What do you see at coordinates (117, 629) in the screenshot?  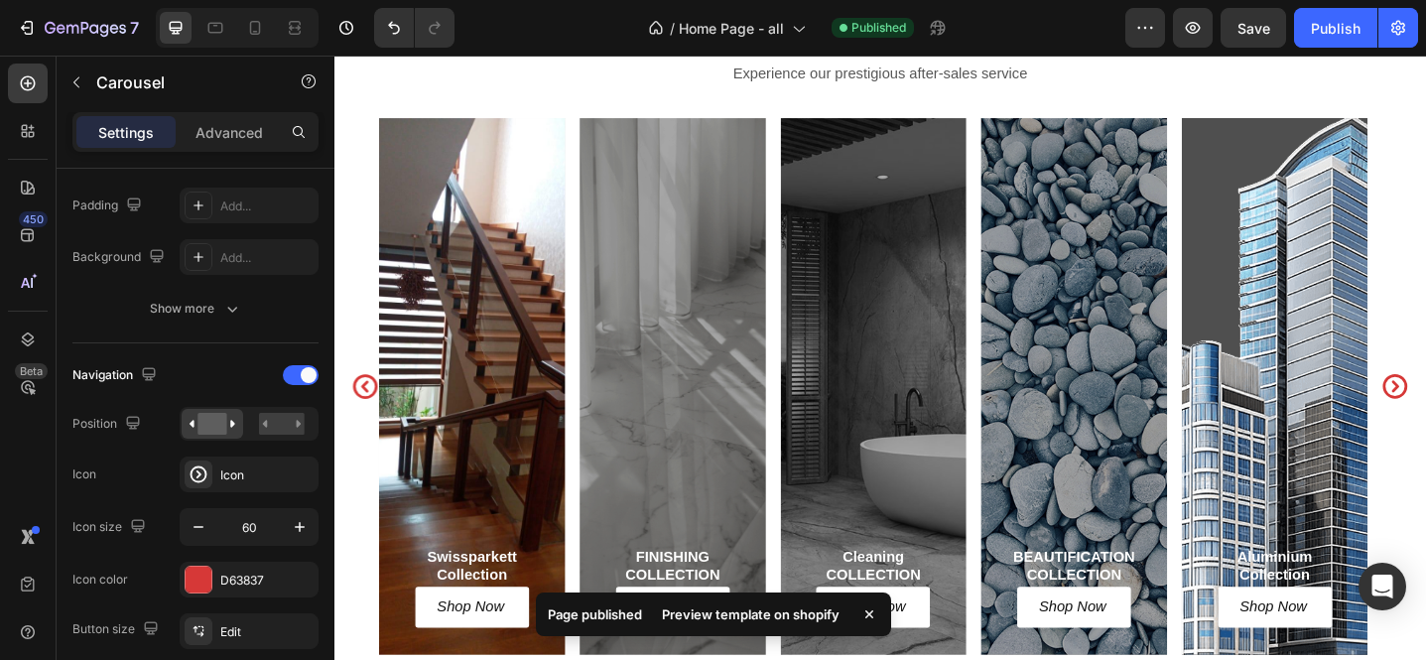 I see `div: Button size` at bounding box center [117, 629].